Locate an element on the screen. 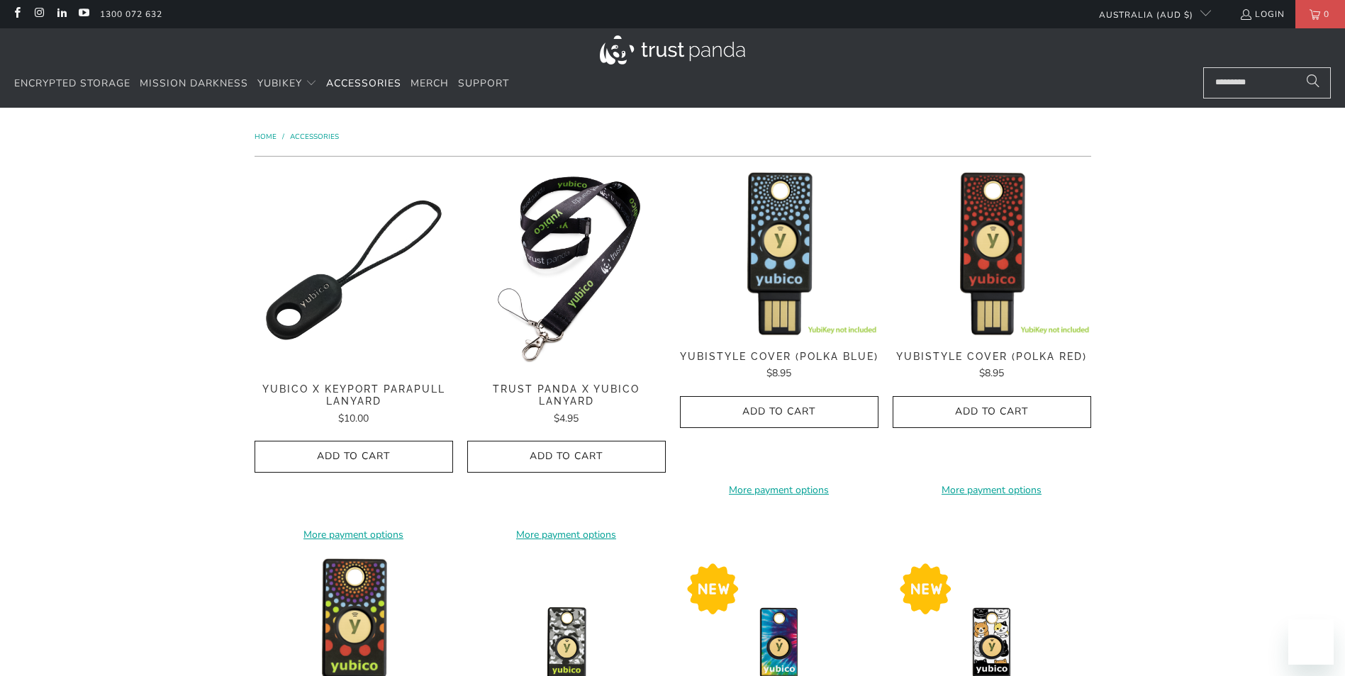 This screenshot has height=676, width=1345. summary: YubiKey is located at coordinates (287, 84).